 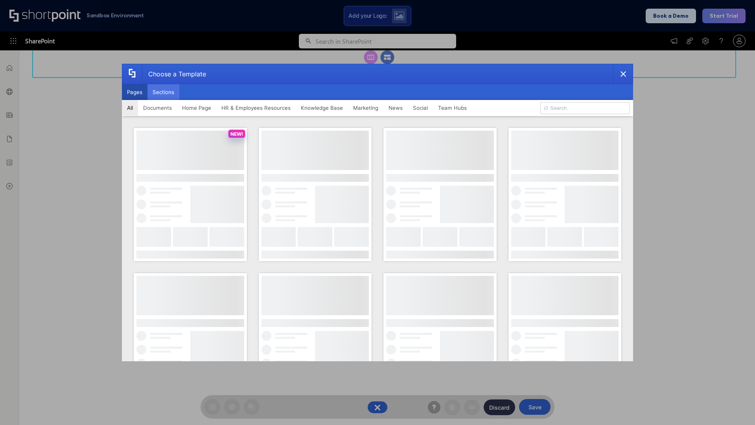 What do you see at coordinates (163, 92) in the screenshot?
I see `button: Sections` at bounding box center [163, 92].